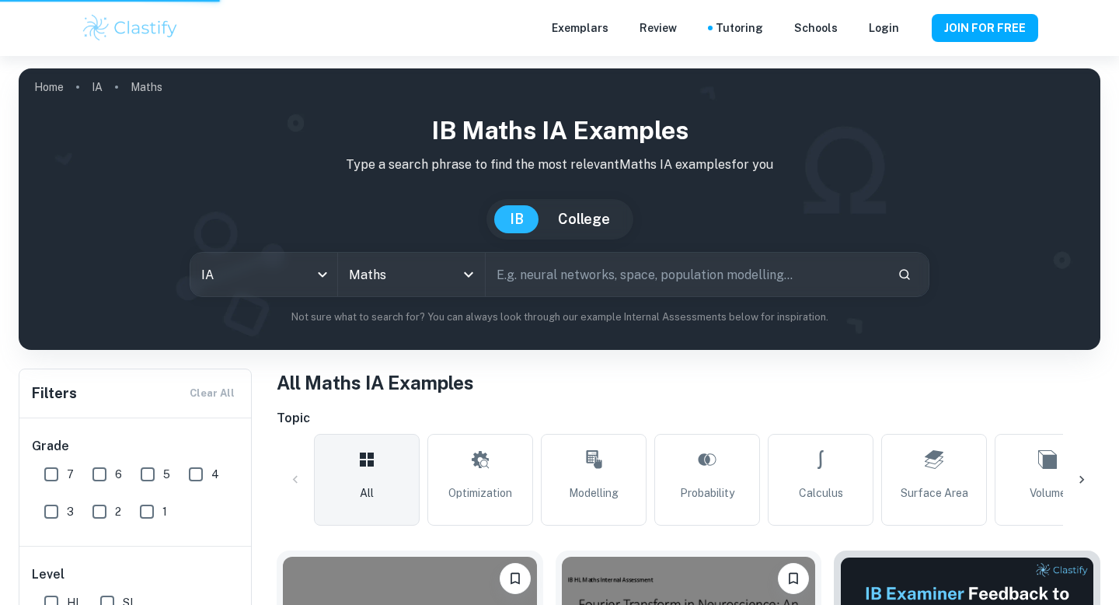 This screenshot has width=1119, height=605. What do you see at coordinates (367, 493) in the screenshot?
I see `span: All` at bounding box center [367, 493].